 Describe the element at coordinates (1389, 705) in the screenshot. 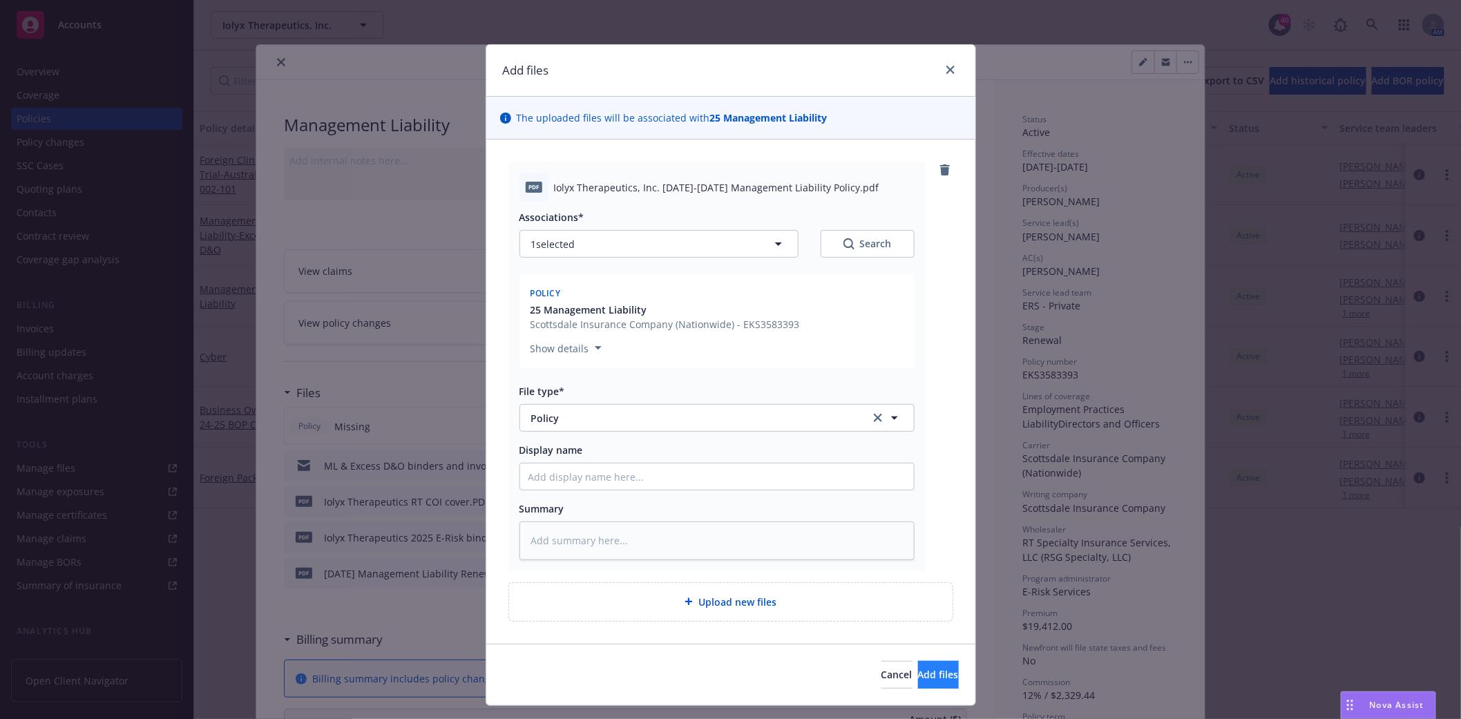

I see `button: Nova Assist` at that location.